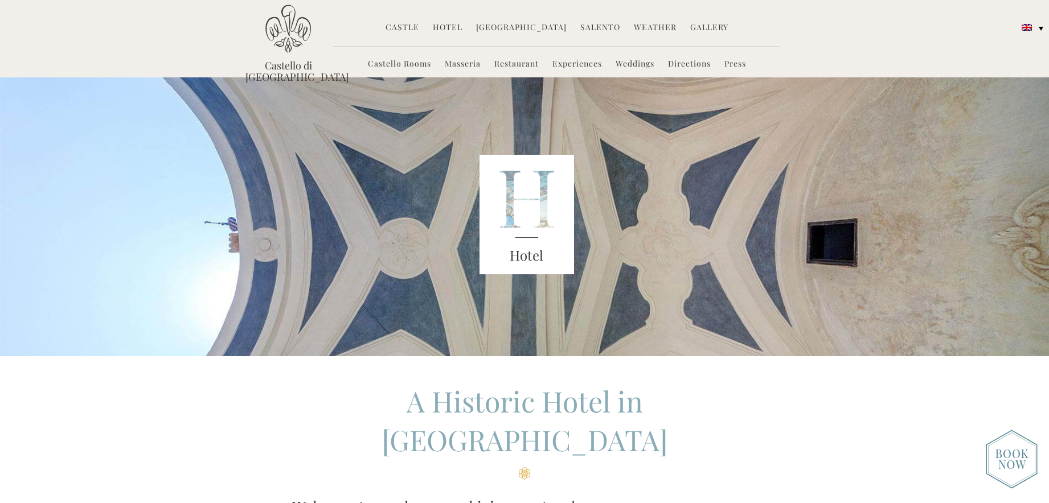 Image resolution: width=1049 pixels, height=503 pixels. What do you see at coordinates (655, 28) in the screenshot?
I see `a: Weather` at bounding box center [655, 28].